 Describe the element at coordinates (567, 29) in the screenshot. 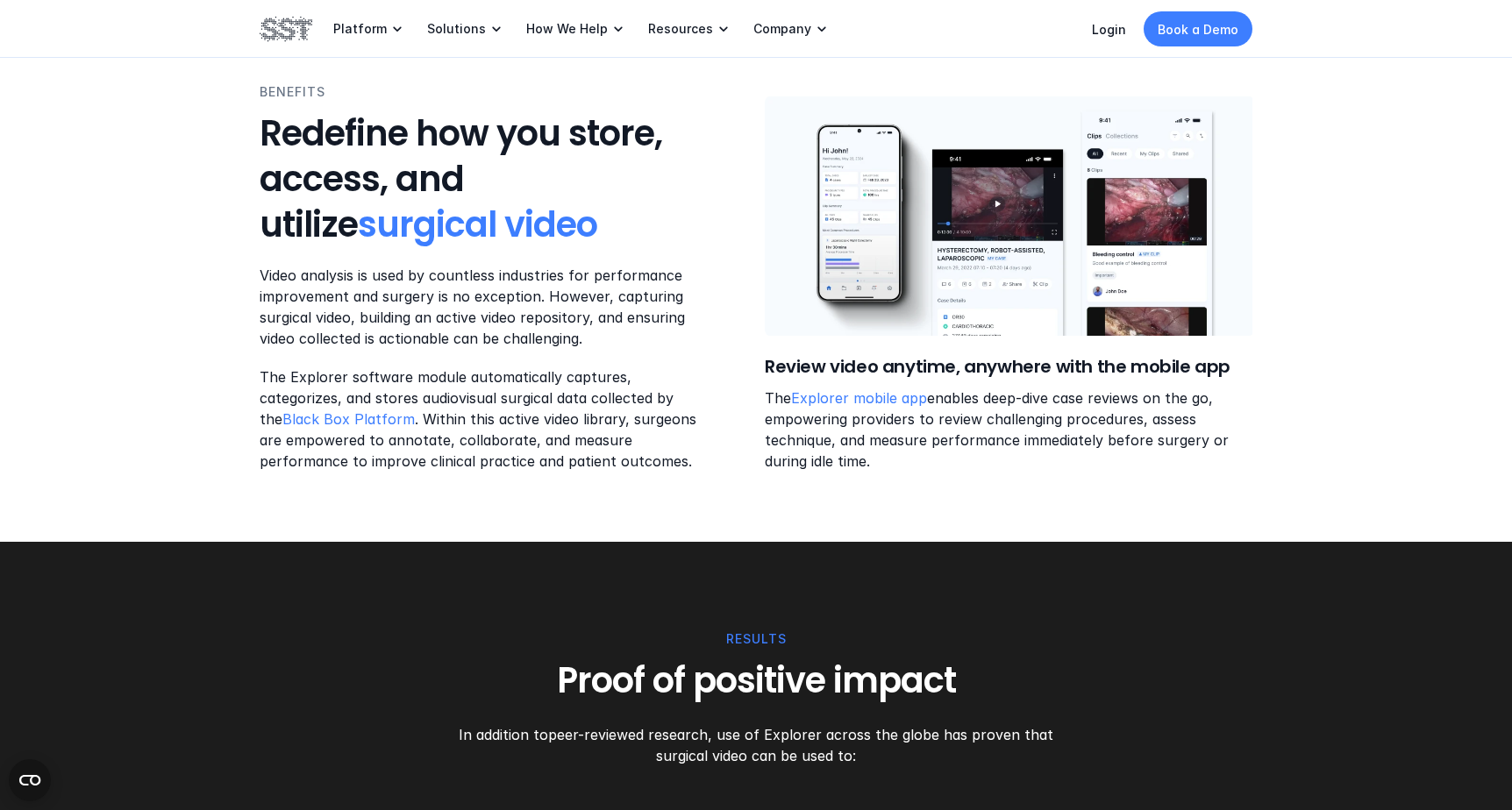

I see `p: How We Help` at that location.